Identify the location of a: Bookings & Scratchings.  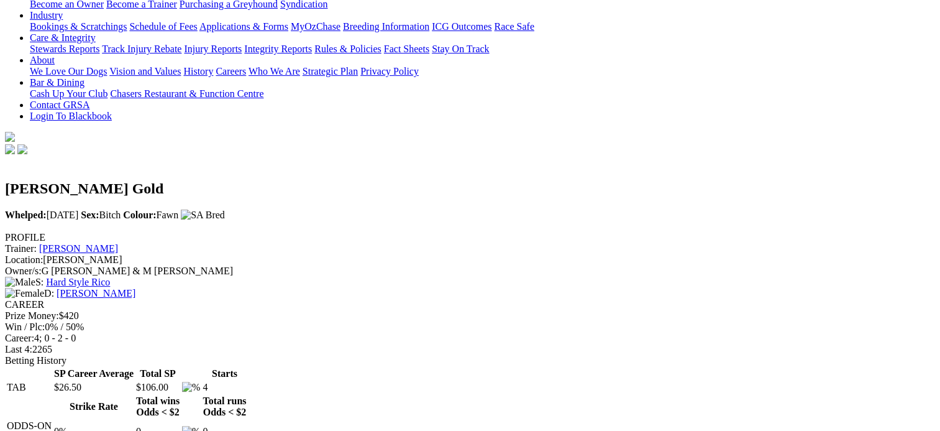
(78, 26).